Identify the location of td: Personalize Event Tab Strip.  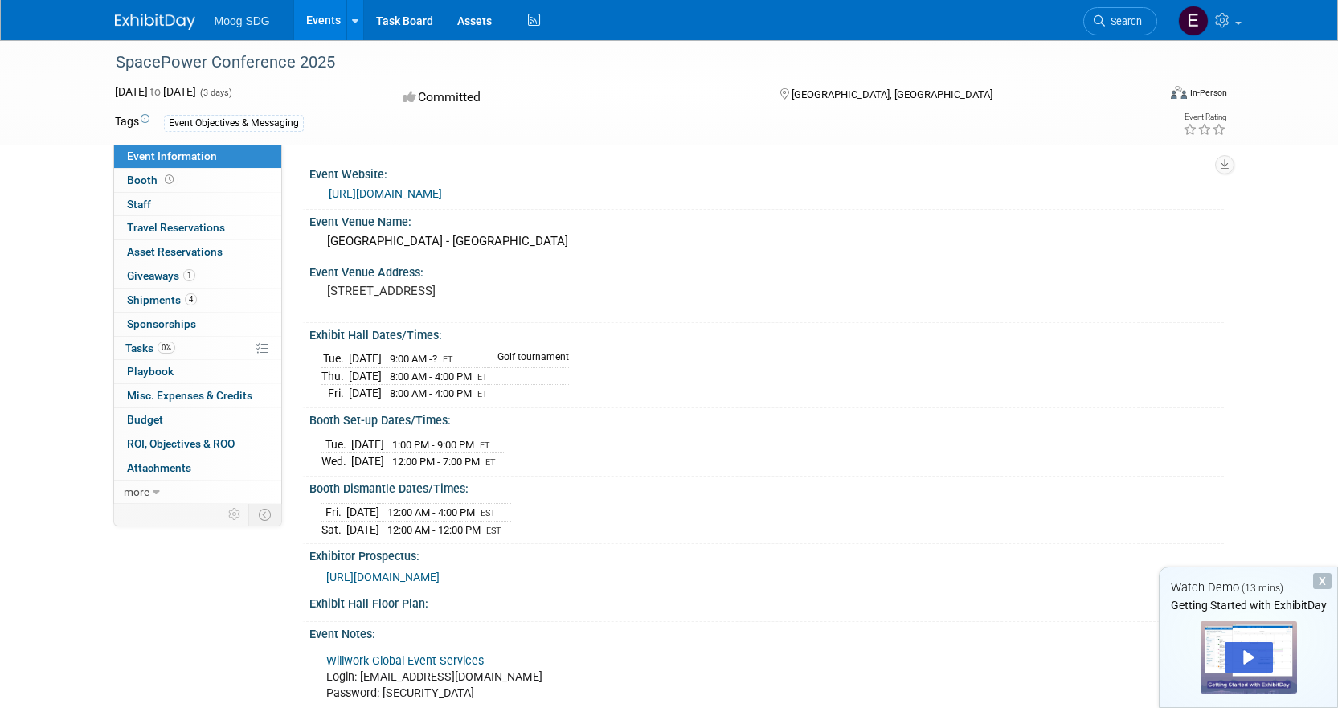
(235, 514).